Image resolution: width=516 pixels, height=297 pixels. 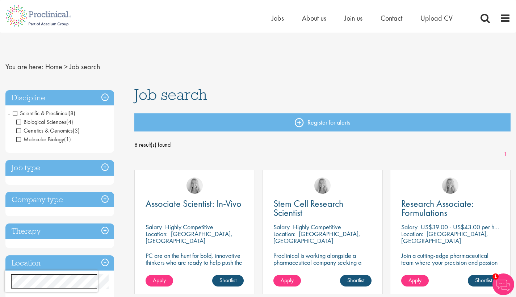 I want to click on span: Stem Cell Research Scientist, so click(x=308, y=208).